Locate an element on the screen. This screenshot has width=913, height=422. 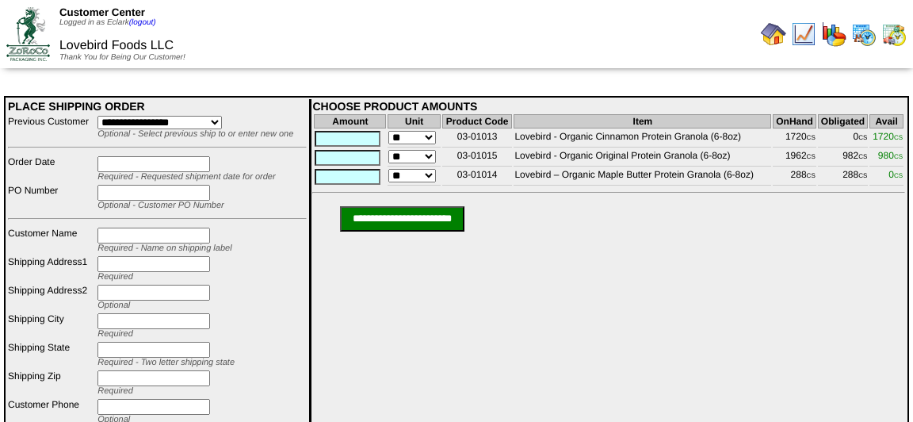
td: Shipping Address2 is located at coordinates (51, 297).